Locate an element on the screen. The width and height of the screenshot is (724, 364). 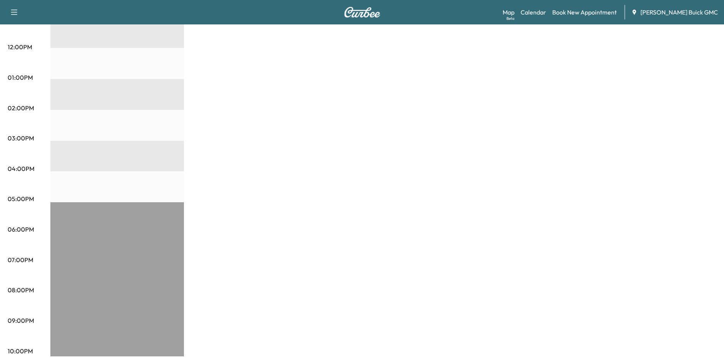
p: 04:00PM is located at coordinates (21, 169).